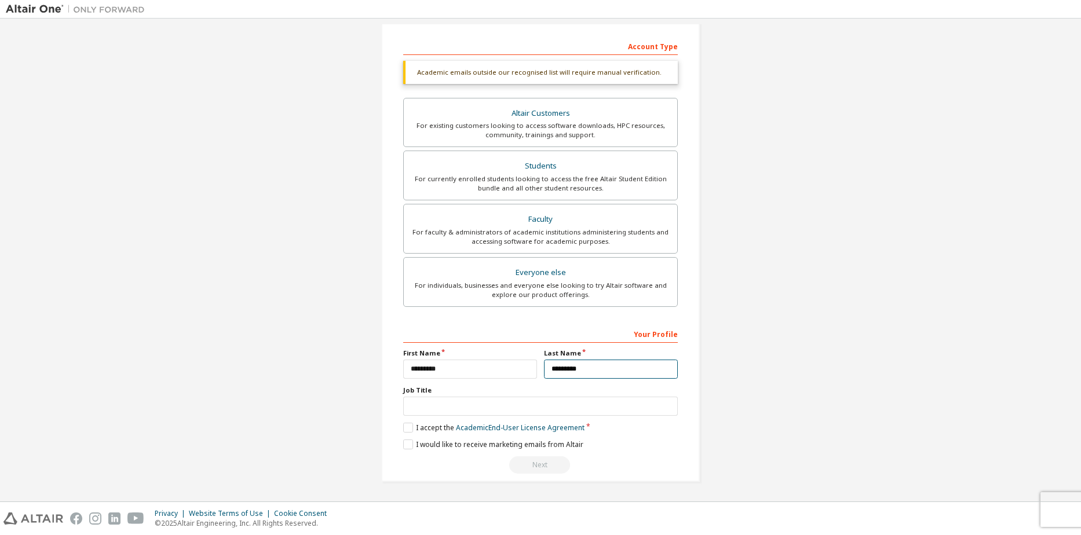 The height and width of the screenshot is (535, 1081). Describe the element at coordinates (540, 390) in the screenshot. I see `label: Job Title` at that location.